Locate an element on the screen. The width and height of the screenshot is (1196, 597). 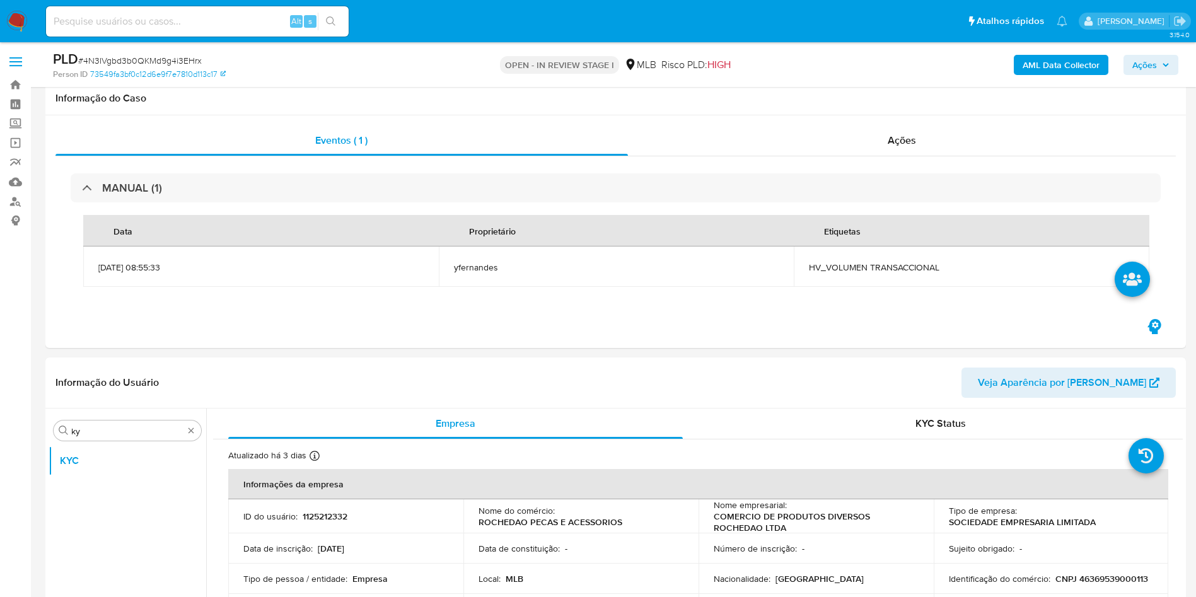
div: MANUAL (1) is located at coordinates (615, 188).